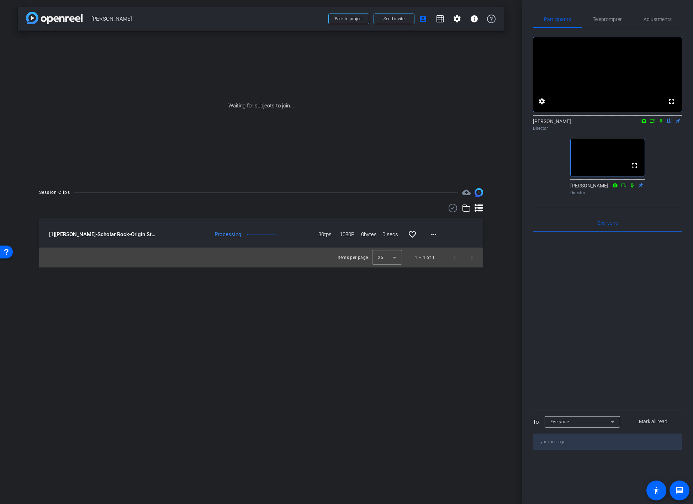 The width and height of the screenshot is (693, 504). Describe the element at coordinates (536, 422) in the screenshot. I see `div: To:` at that location.